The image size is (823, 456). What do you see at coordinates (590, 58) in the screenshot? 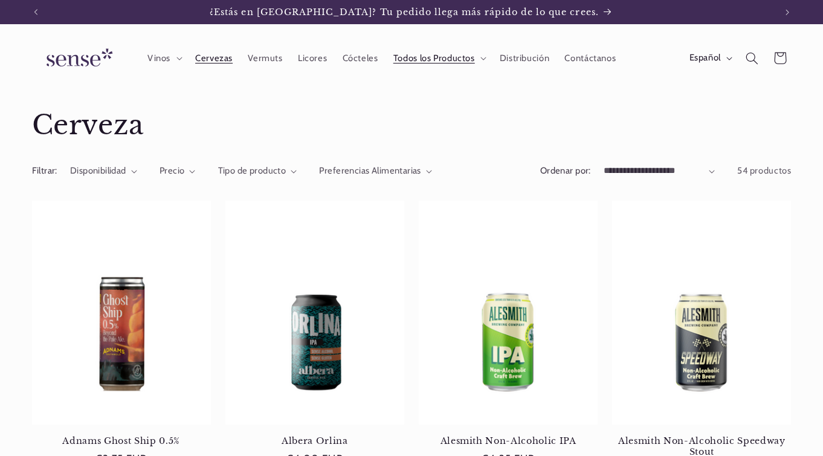
I see `a: Contáctanos` at bounding box center [590, 58].